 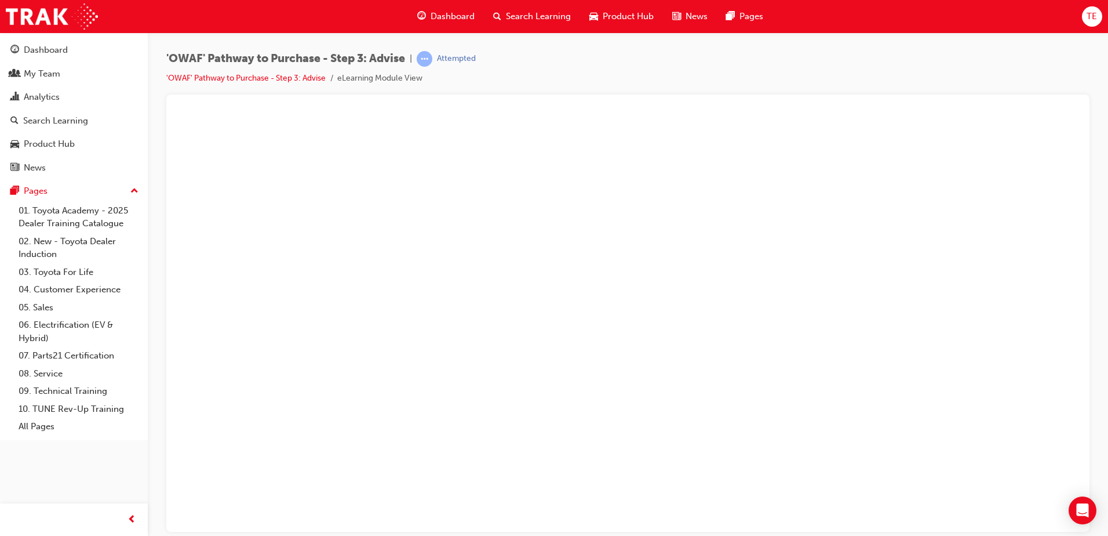 What do you see at coordinates (74, 191) in the screenshot?
I see `button: Pages` at bounding box center [74, 191].